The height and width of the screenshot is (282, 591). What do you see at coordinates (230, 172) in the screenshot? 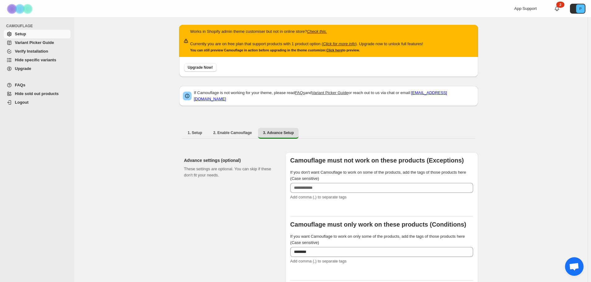
I see `p: These settings are optional. You can skip if these don't fit your needs.` at bounding box center [230, 172].